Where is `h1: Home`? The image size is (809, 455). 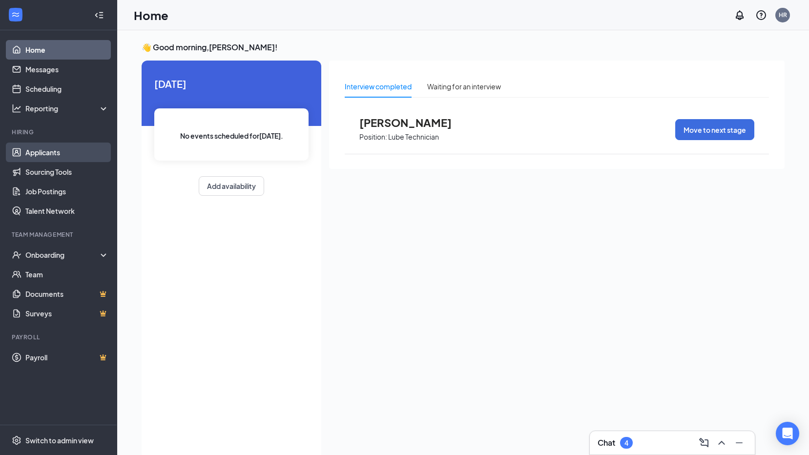
h1: Home is located at coordinates (151, 15).